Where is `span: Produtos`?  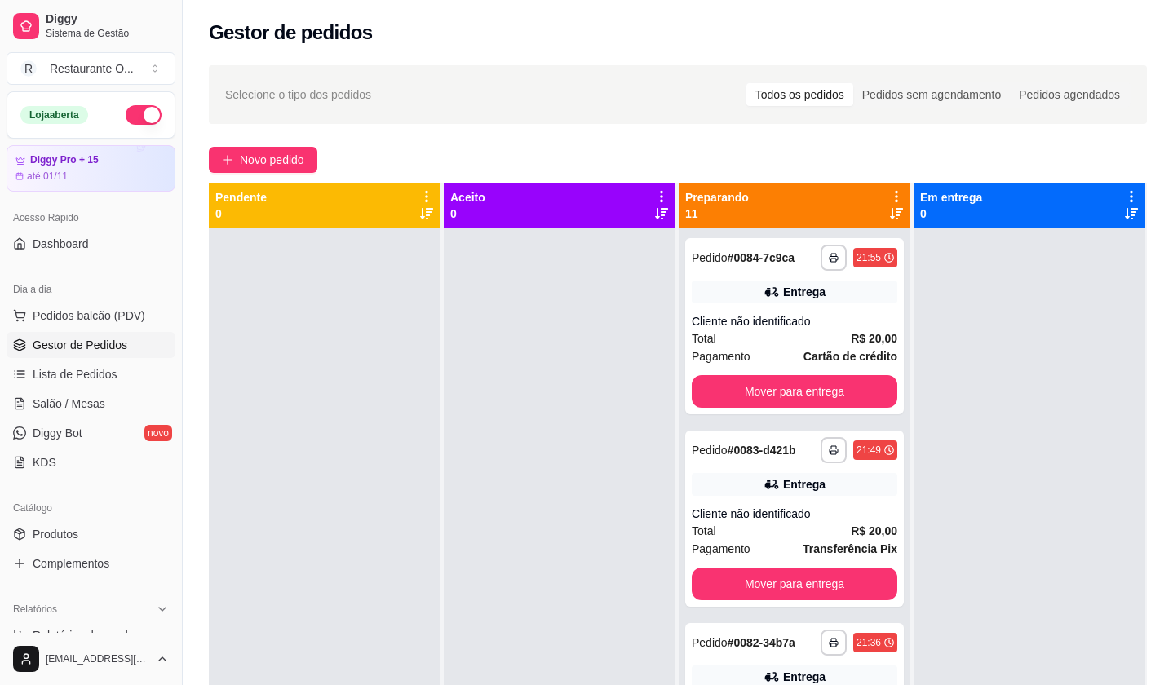
span: Produtos is located at coordinates (55, 534).